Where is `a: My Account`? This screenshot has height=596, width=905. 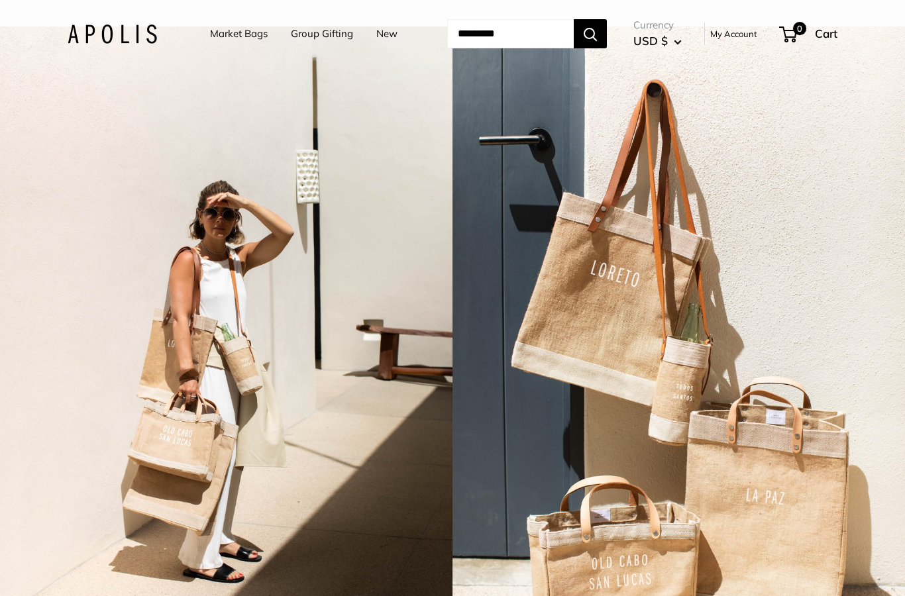 a: My Account is located at coordinates (733, 34).